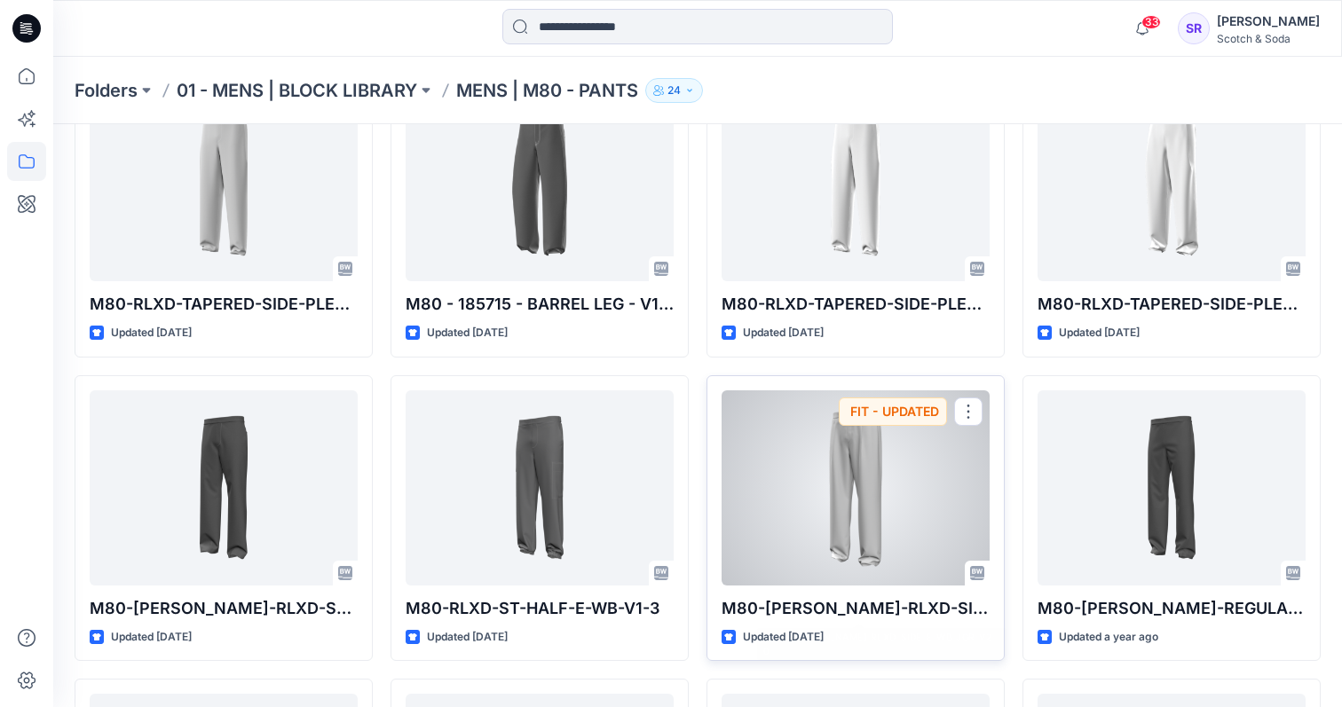  Describe the element at coordinates (856, 304) in the screenshot. I see `p: M80-RLXD-TAPERED-SIDE-PLEAT-EWB-V1-0` at that location.